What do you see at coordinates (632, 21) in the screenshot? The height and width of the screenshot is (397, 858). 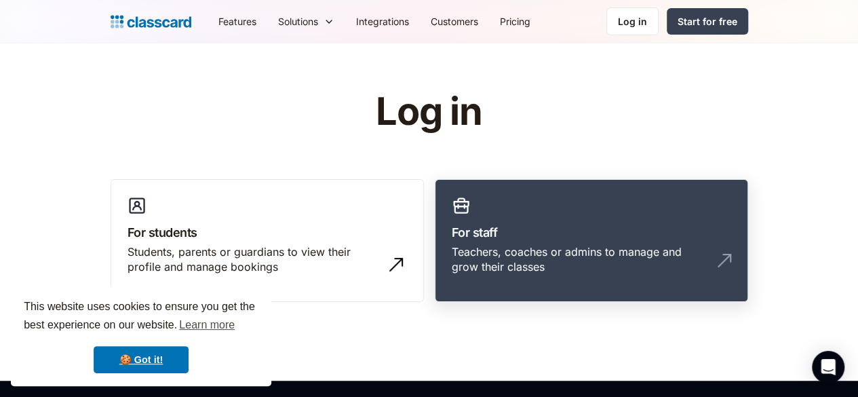 I see `a: Log in` at bounding box center [632, 21].